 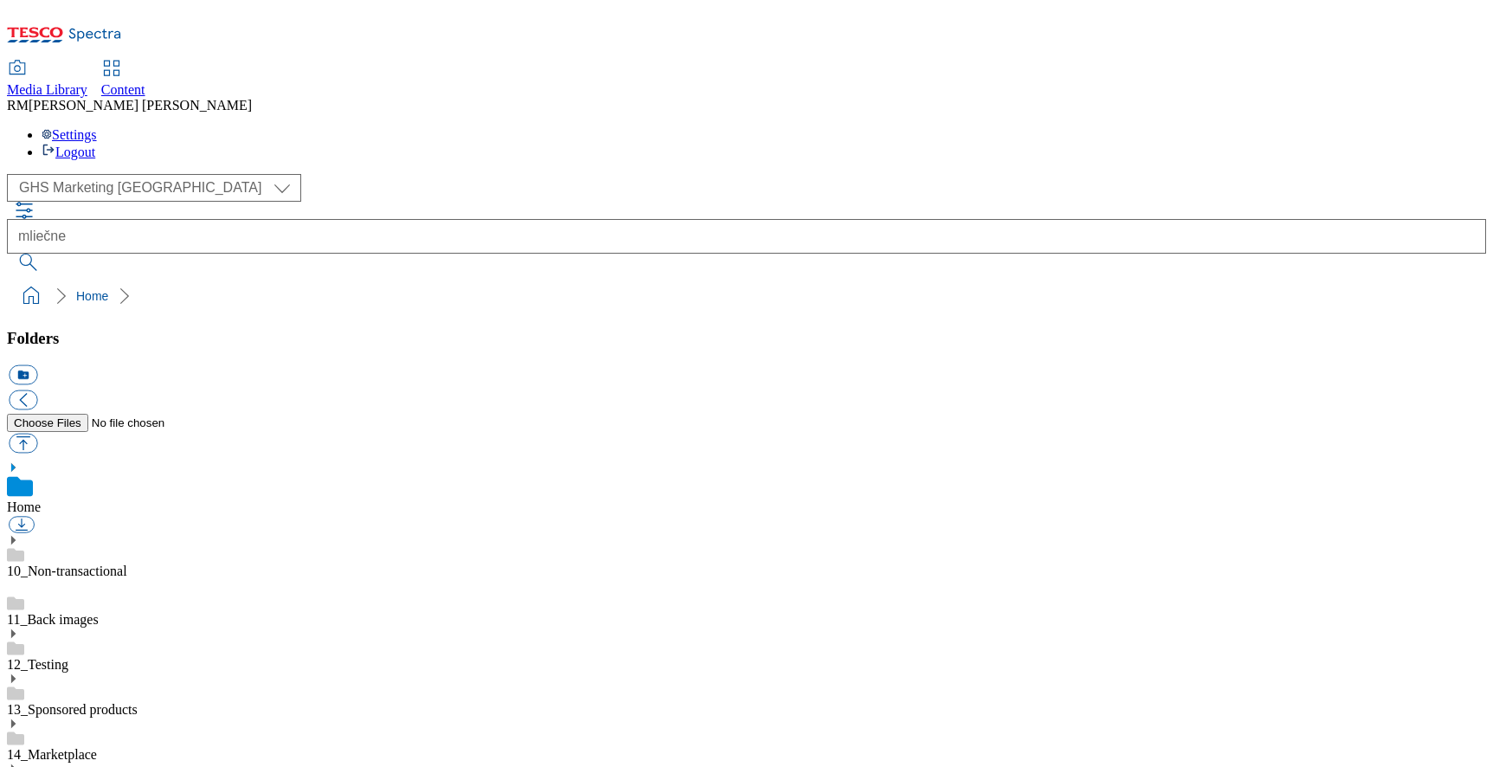 I want to click on a: Logout, so click(x=68, y=151).